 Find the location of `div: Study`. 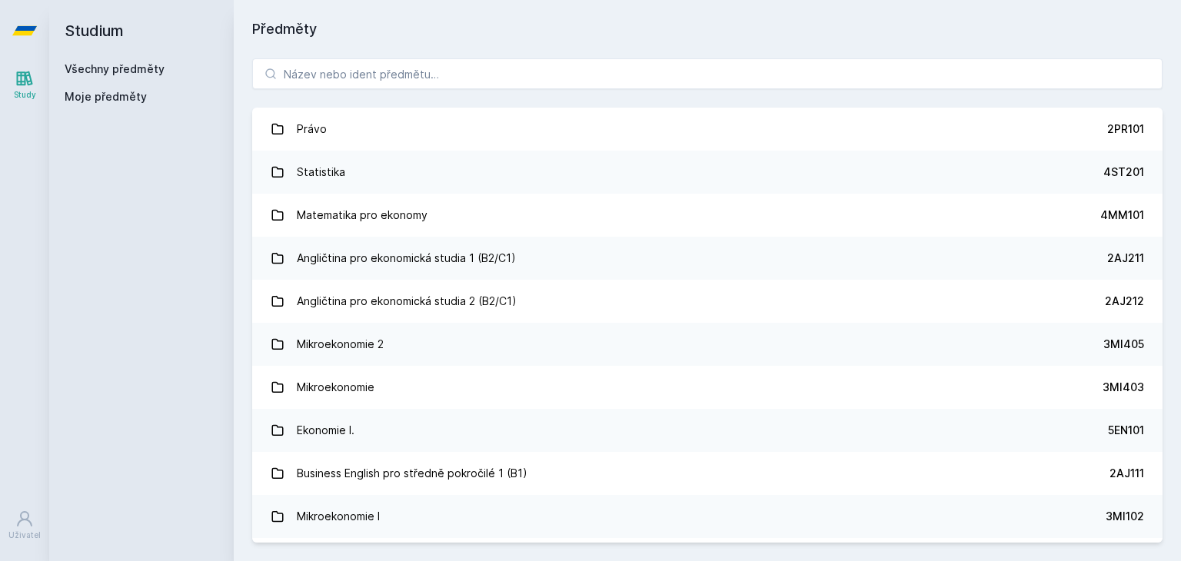

div: Study is located at coordinates (25, 95).